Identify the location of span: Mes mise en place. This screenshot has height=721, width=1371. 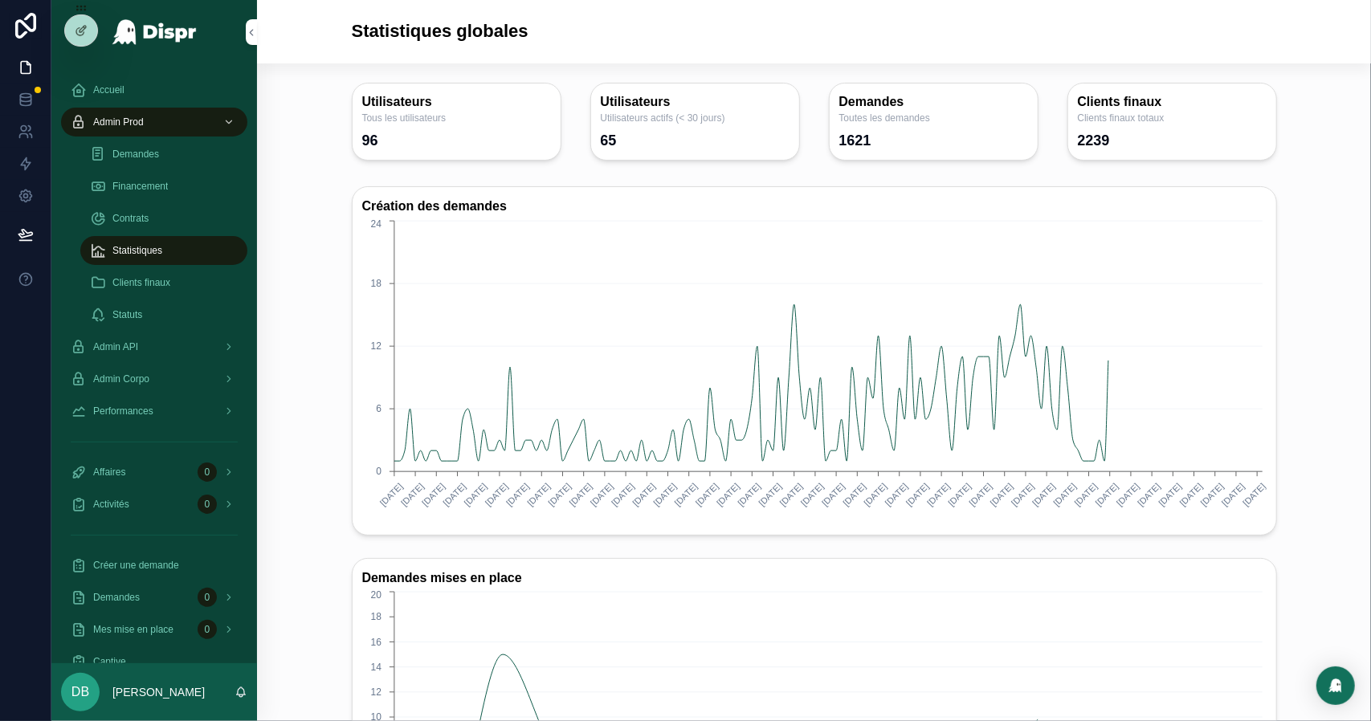
(133, 630).